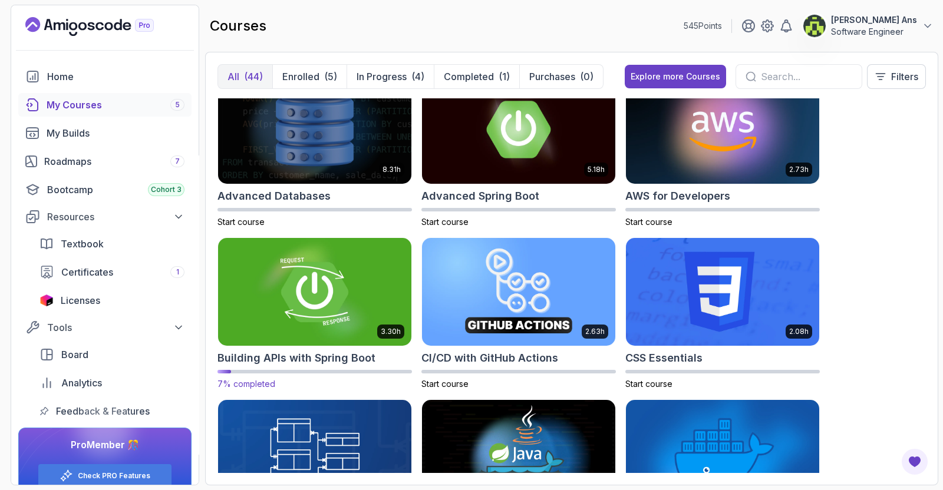 This screenshot has height=490, width=943. What do you see at coordinates (112, 383) in the screenshot?
I see `a: analytics` at bounding box center [112, 383].